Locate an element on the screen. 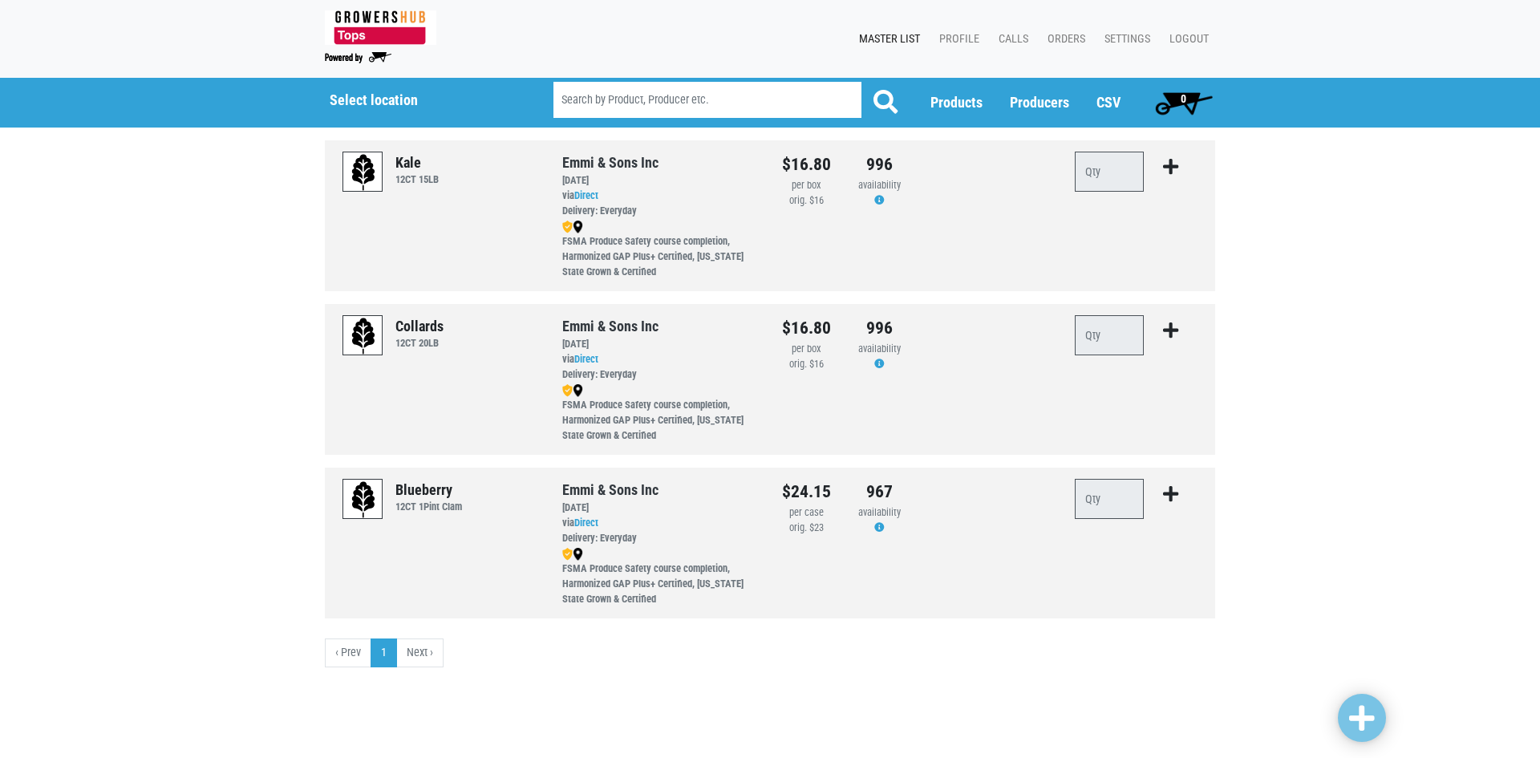  a: 1 is located at coordinates (383, 653).